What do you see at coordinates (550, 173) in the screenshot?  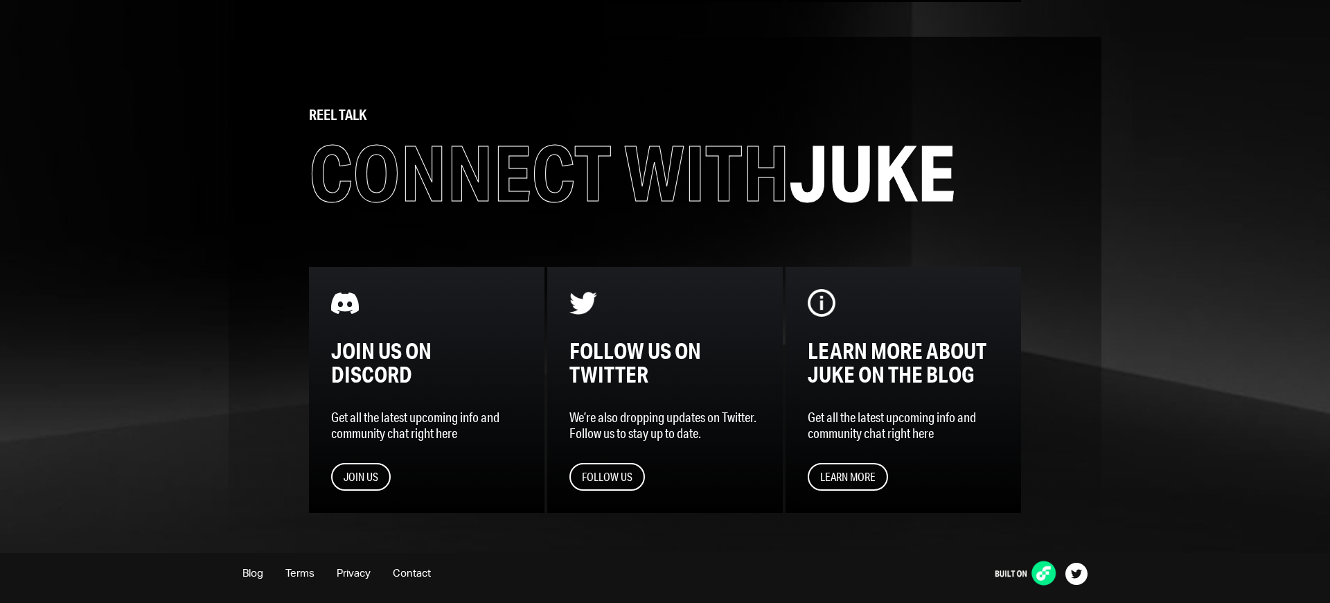 I see `span: Connect with` at bounding box center [550, 173].